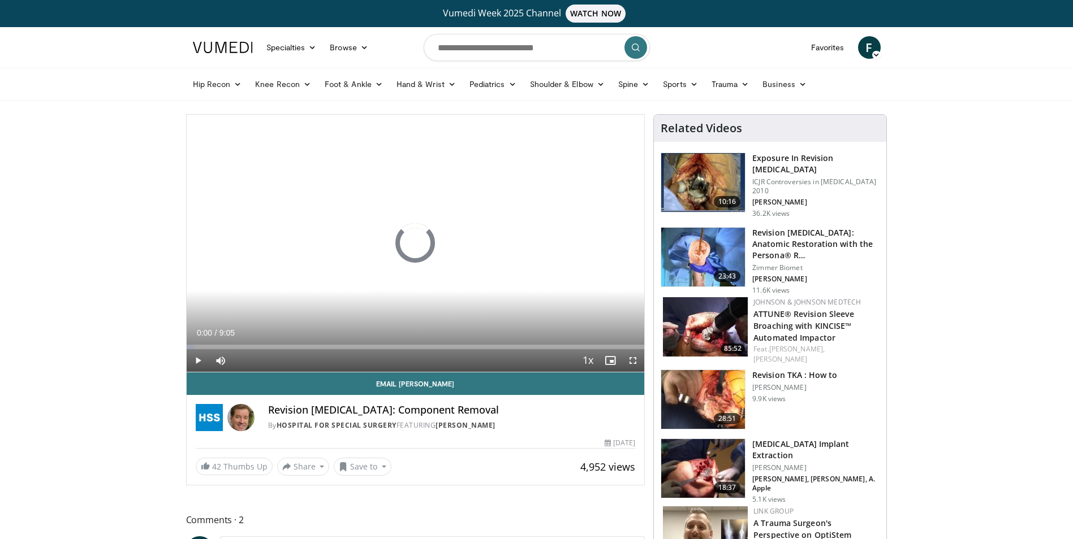 The height and width of the screenshot is (539, 1073). Describe the element at coordinates (610, 361) in the screenshot. I see `button: Enable picture-in-picture mode` at that location.